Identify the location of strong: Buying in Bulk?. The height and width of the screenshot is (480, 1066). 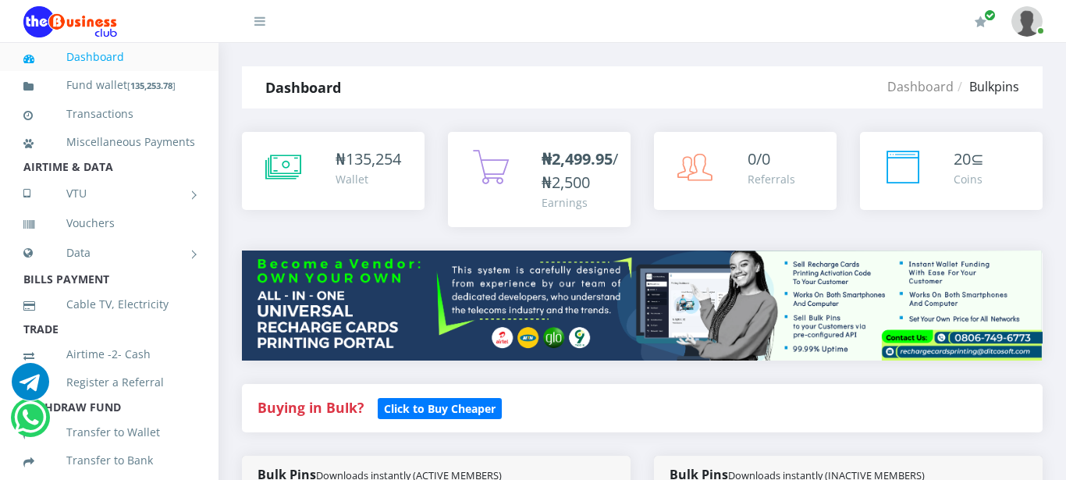
(311, 407).